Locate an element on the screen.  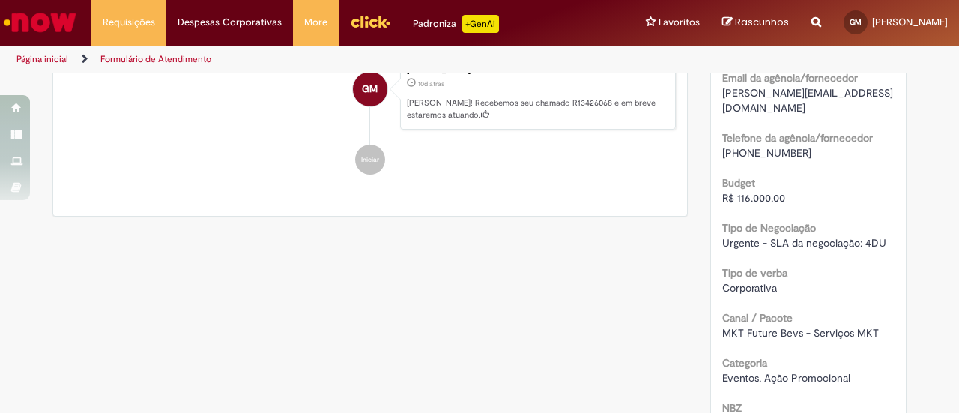
ul: Trilhas de página is located at coordinates (319, 59).